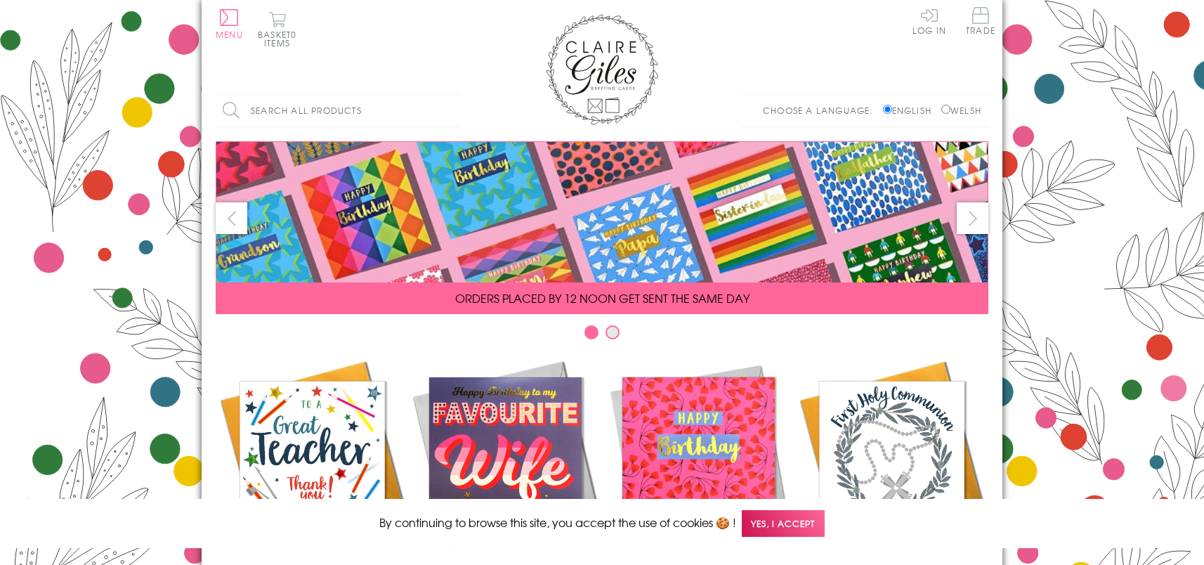 The width and height of the screenshot is (1204, 565). I want to click on input: Welsh, so click(946, 109).